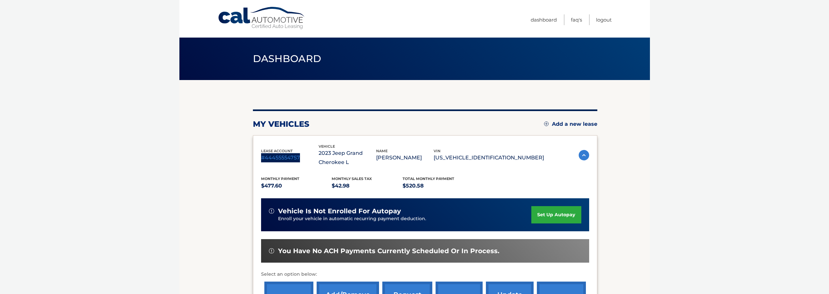 The image size is (829, 294). Describe the element at coordinates (352, 179) in the screenshot. I see `span: Monthly sales Tax` at that location.